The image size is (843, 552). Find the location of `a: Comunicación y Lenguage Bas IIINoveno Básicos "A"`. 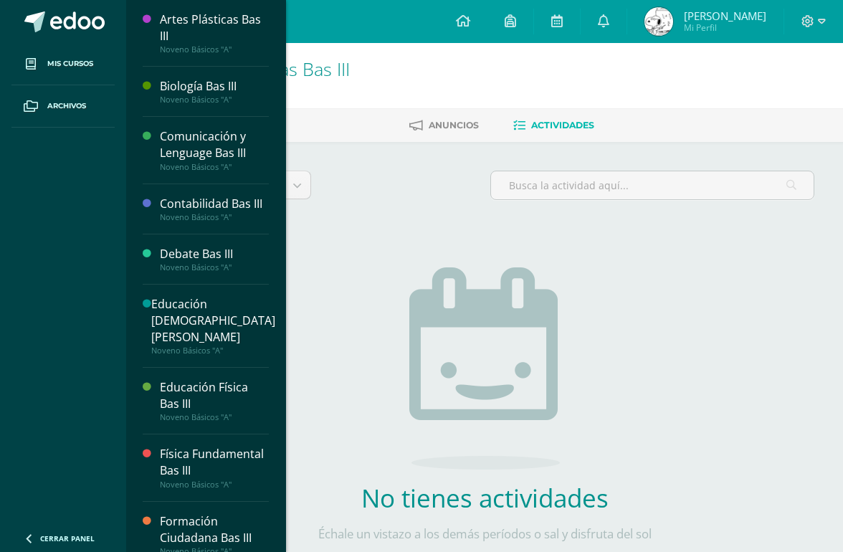

a: Comunicación y Lenguage Bas IIINoveno Básicos "A" is located at coordinates (214, 150).